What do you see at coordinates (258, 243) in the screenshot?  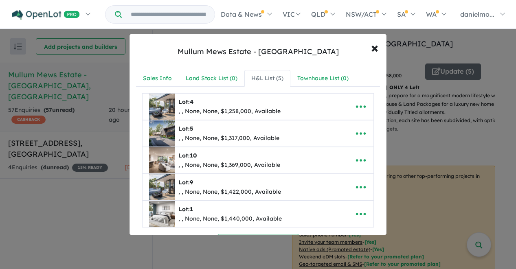 I see `button: Create a new listing` at bounding box center [258, 243].